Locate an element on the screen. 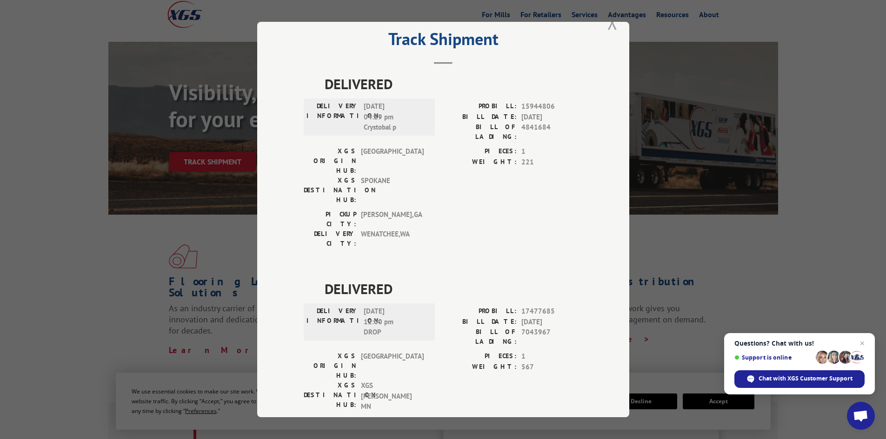  span: 15944806 is located at coordinates (552, 106).